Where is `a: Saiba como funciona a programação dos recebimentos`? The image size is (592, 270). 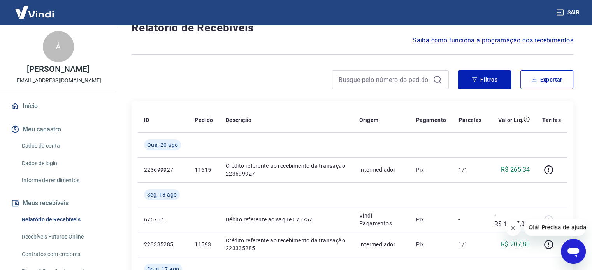
a: Saiba como funciona a programação dos recebimentos is located at coordinates (493, 40).